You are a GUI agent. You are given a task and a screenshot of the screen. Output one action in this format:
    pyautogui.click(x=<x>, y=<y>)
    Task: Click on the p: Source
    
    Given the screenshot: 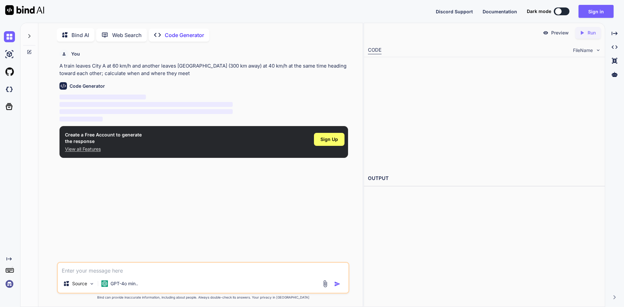 What is the action you would take?
    pyautogui.click(x=80, y=284)
    